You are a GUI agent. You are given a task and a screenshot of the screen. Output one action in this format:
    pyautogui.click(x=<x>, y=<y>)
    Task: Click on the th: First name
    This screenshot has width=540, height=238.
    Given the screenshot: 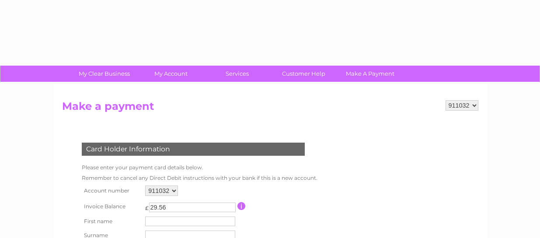 What is the action you would take?
    pyautogui.click(x=111, y=221)
    